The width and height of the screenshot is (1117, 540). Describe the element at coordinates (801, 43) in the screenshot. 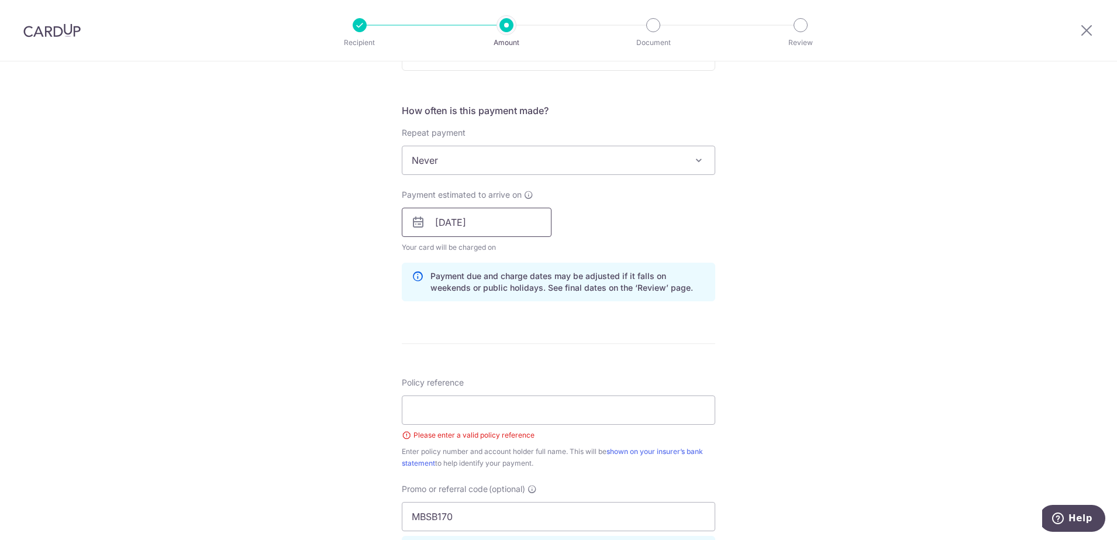

I see `p: Review` at that location.